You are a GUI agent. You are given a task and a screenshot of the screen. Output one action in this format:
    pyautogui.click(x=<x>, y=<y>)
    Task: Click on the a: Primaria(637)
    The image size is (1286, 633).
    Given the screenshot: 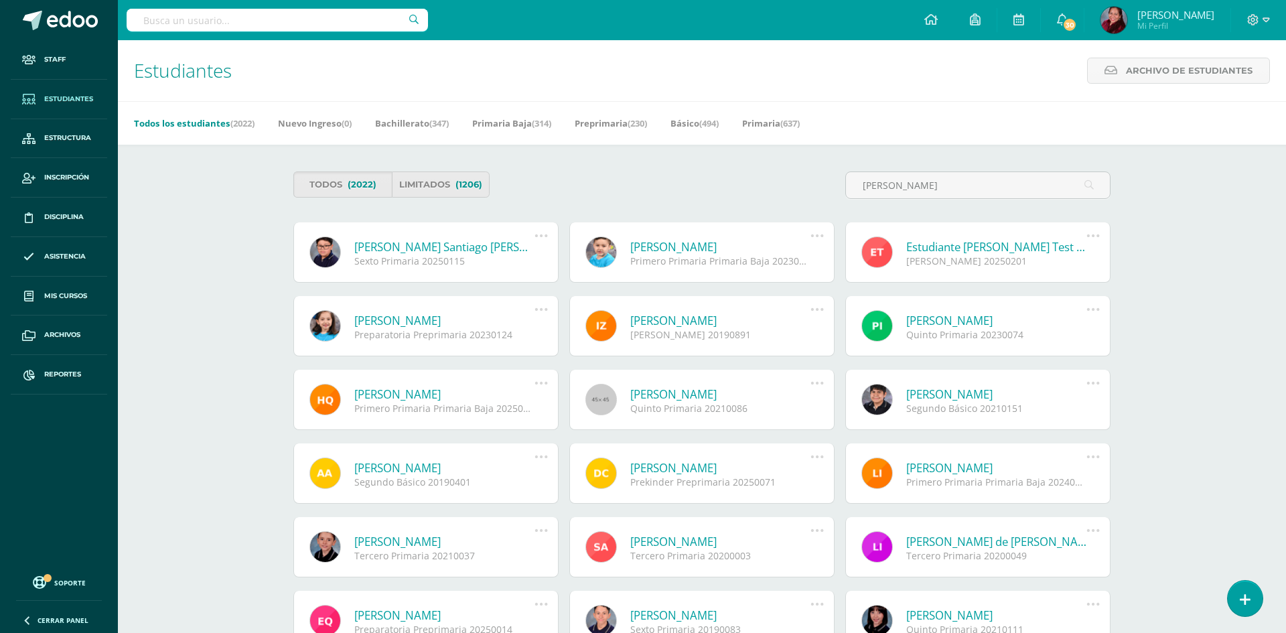 What is the action you would take?
    pyautogui.click(x=771, y=123)
    